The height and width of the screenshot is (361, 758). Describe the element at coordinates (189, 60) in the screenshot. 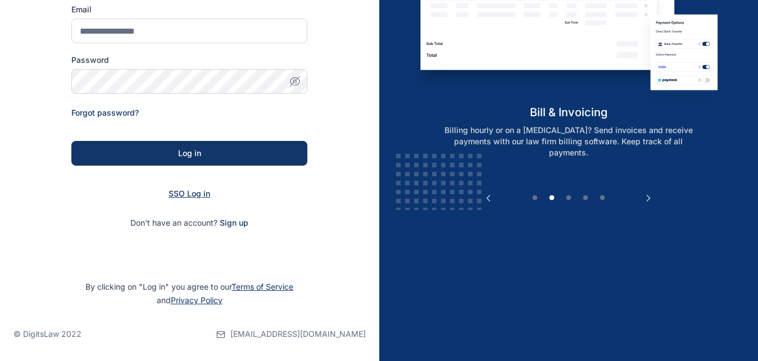

I see `label: Password` at that location.